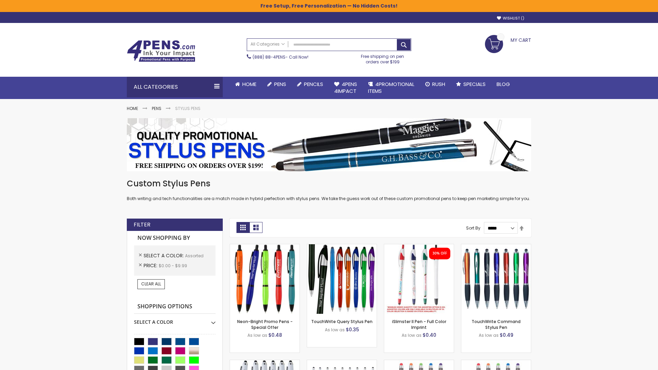  Describe the element at coordinates (329, 190) in the screenshot. I see `div: Both writing and tech functionalities are a match made in hybrid perfection with stylus pens. We ...` at that location.